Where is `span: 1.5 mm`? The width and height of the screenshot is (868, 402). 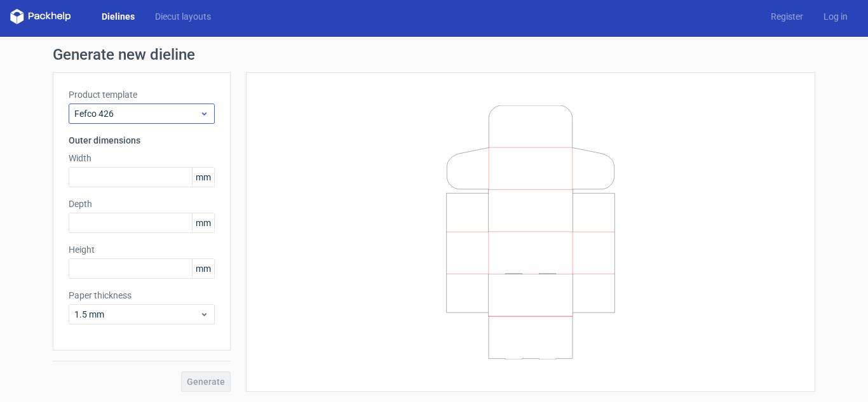
span: 1.5 mm is located at coordinates (137, 314).